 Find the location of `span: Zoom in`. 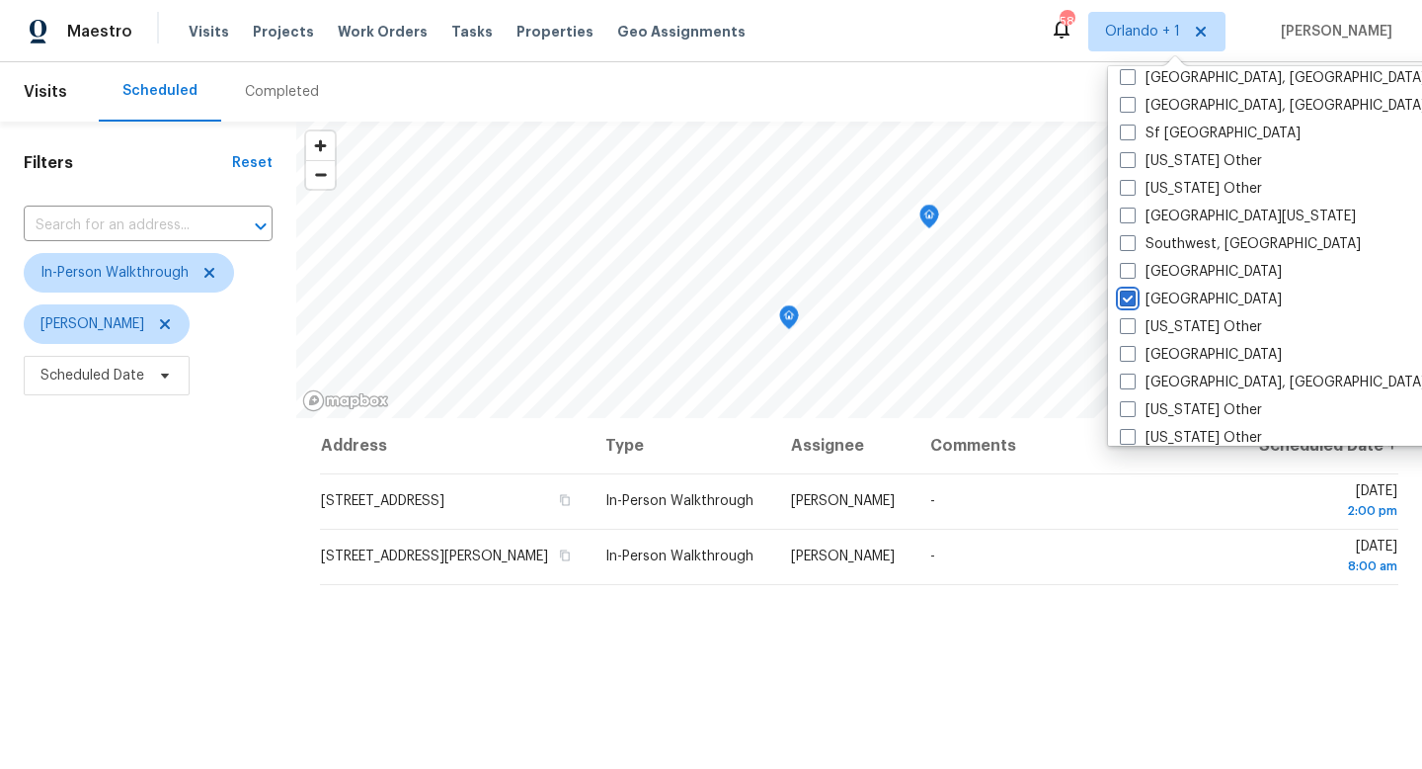

span: Zoom in is located at coordinates (320, 145).